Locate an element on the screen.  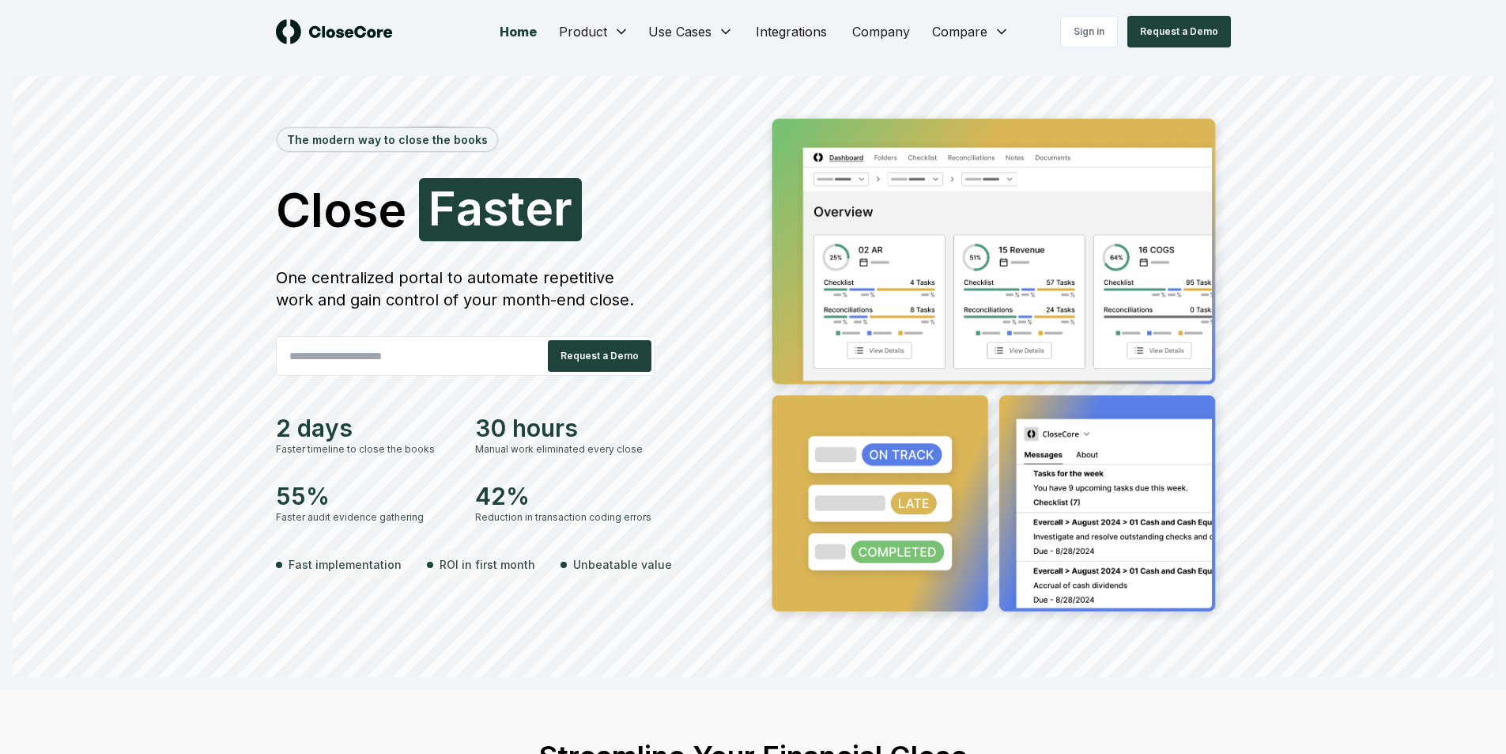
button: Product is located at coordinates (594, 32).